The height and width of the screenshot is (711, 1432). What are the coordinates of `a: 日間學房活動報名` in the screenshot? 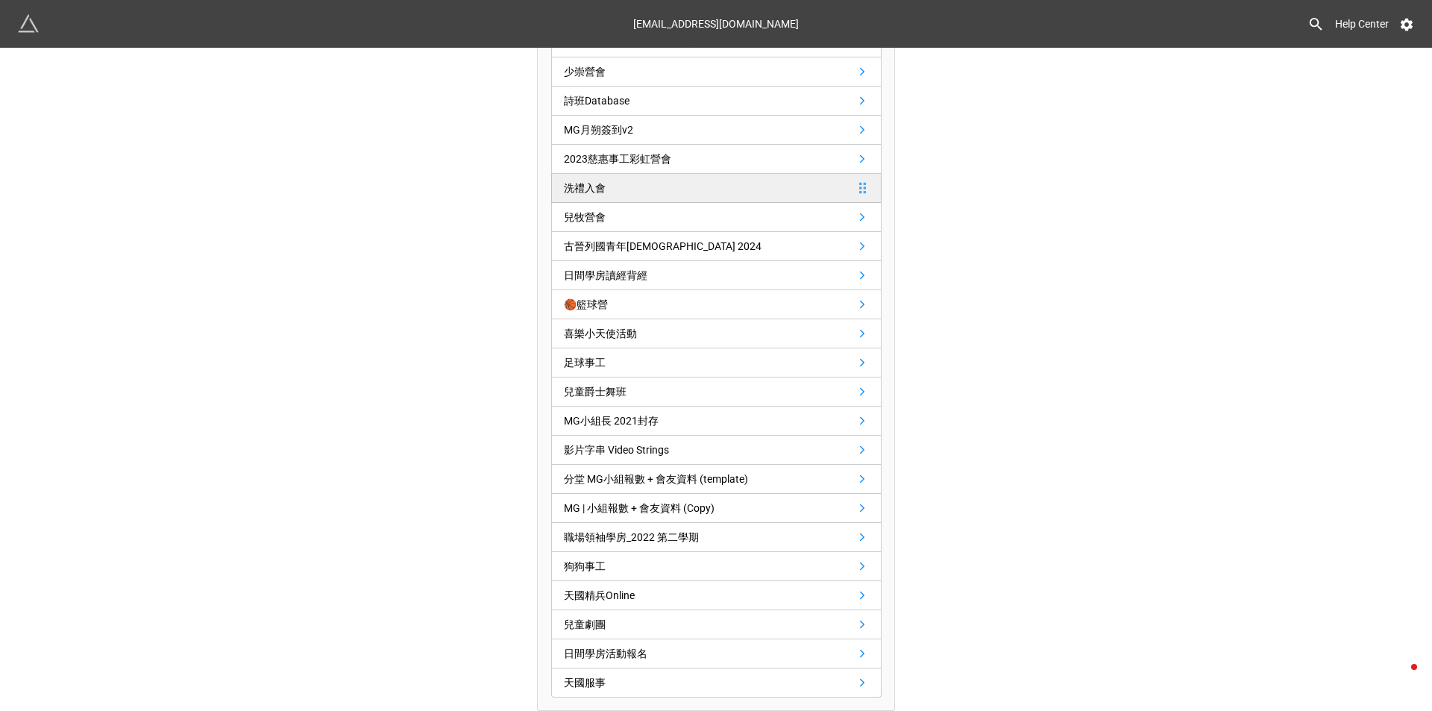 It's located at (716, 653).